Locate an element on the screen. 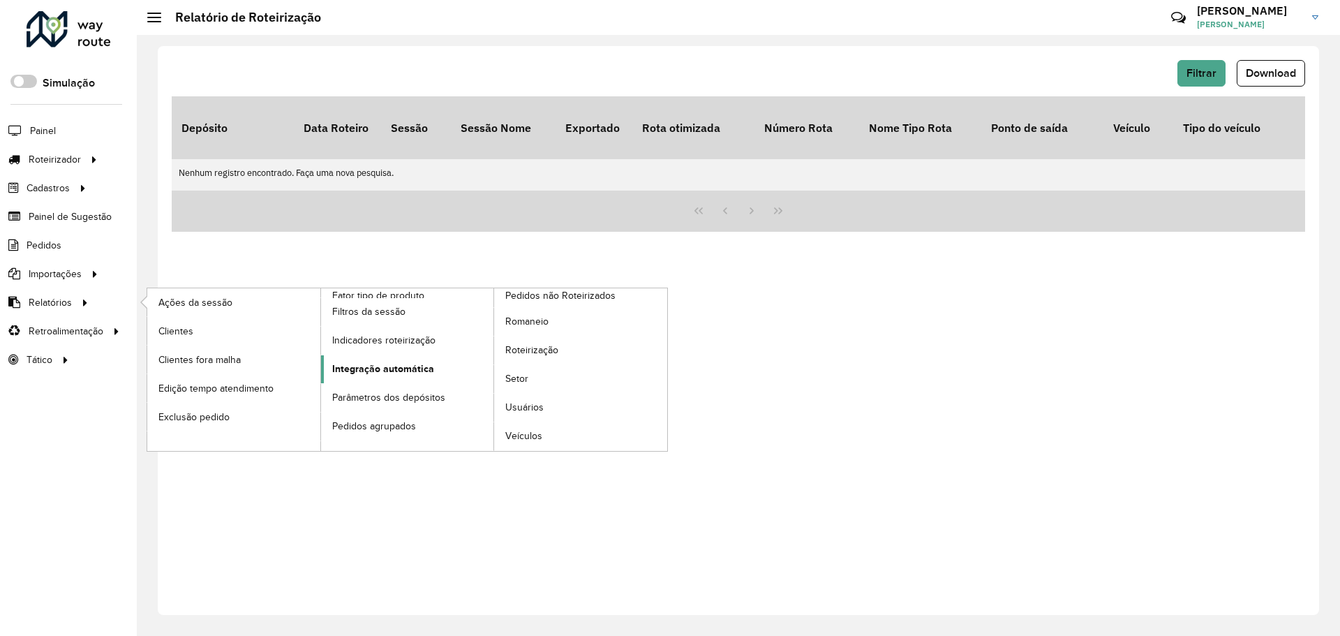 The image size is (1340, 636). span: Veículos is located at coordinates (523, 435).